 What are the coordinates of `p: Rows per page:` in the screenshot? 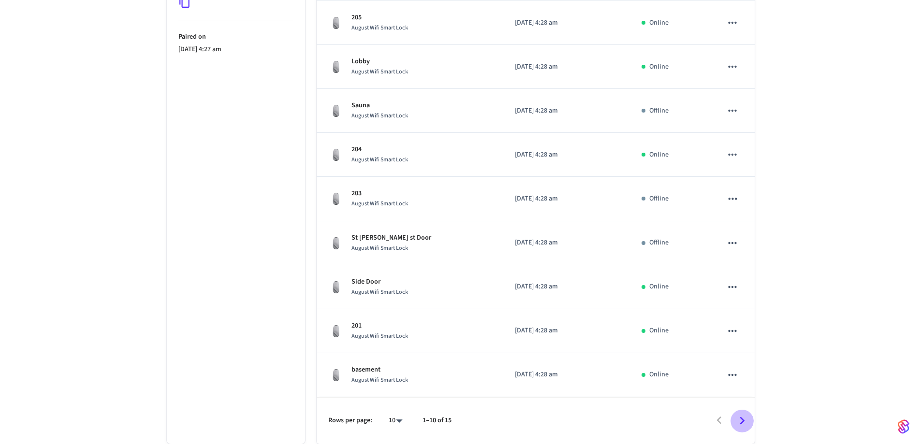 It's located at (350, 421).